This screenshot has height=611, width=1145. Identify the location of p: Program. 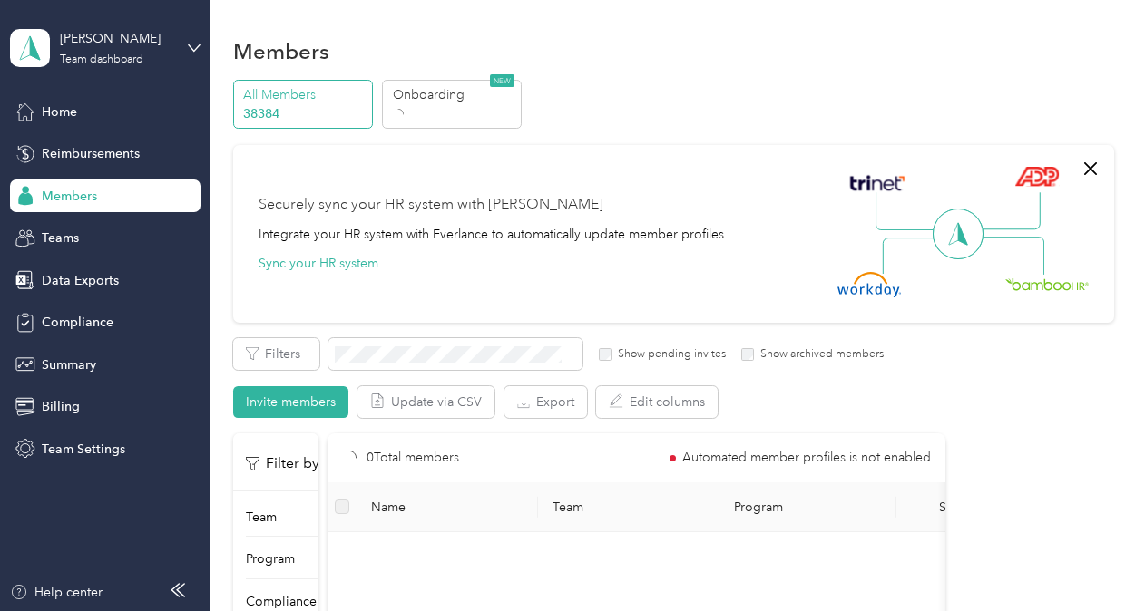
(270, 559).